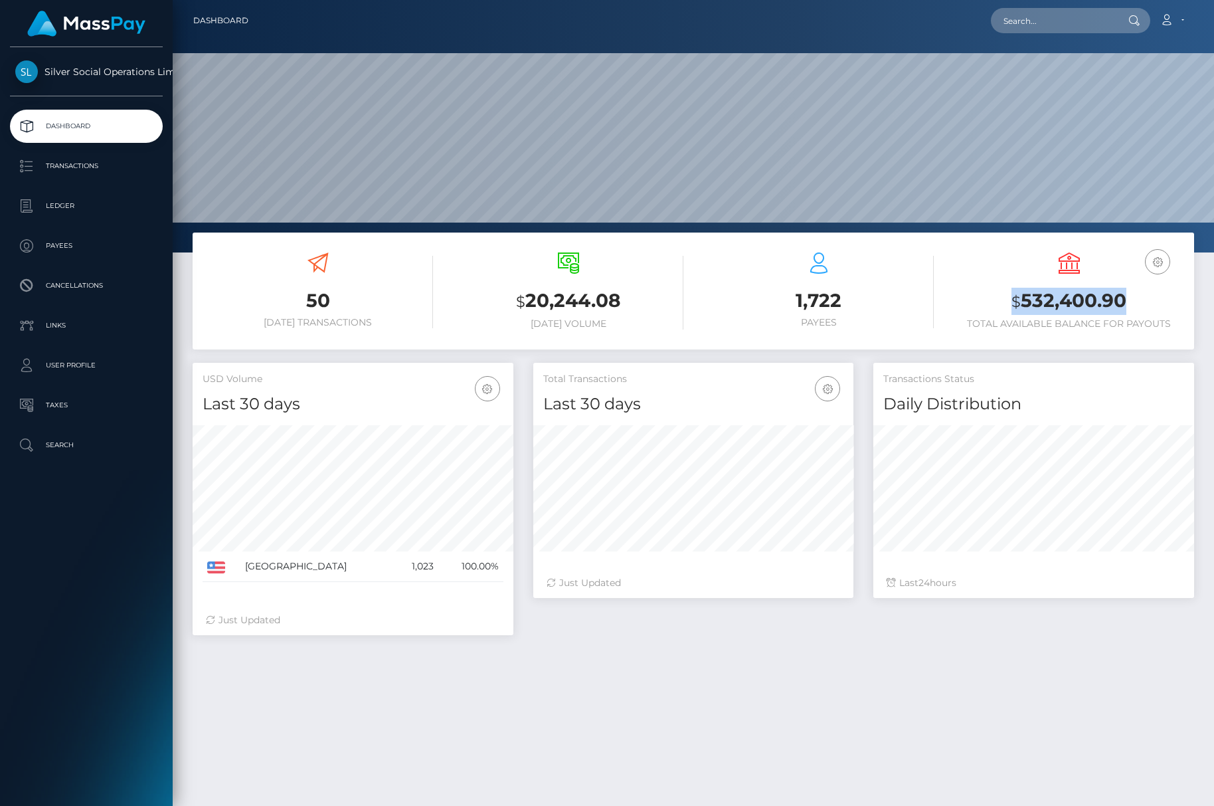 Image resolution: width=1214 pixels, height=806 pixels. What do you see at coordinates (818, 300) in the screenshot?
I see `h3: 1,722` at bounding box center [818, 300].